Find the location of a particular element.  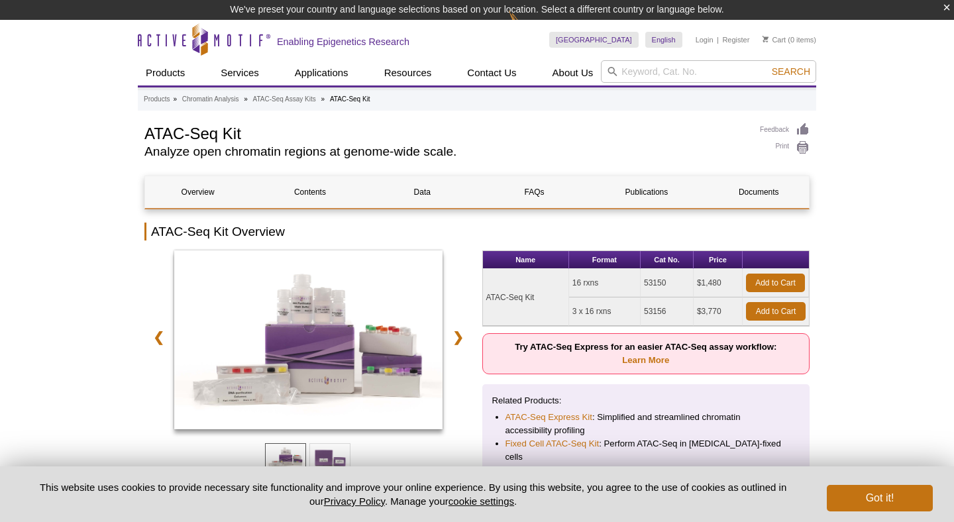

img: Change Here is located at coordinates (526, 25).